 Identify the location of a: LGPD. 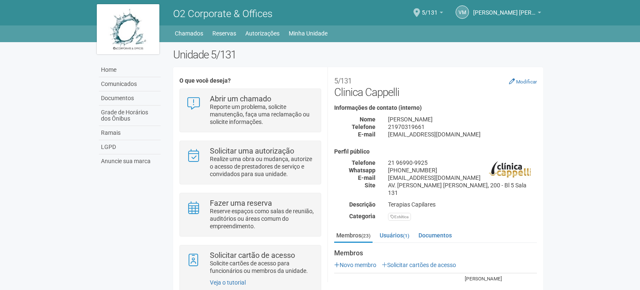
(130, 147).